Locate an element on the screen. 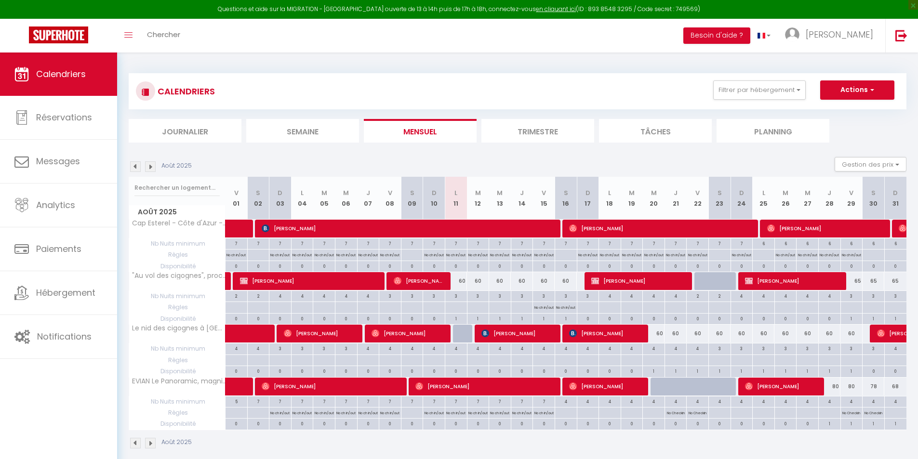 Image resolution: width=918 pixels, height=459 pixels. input: Rechercher un logement... is located at coordinates (177, 188).